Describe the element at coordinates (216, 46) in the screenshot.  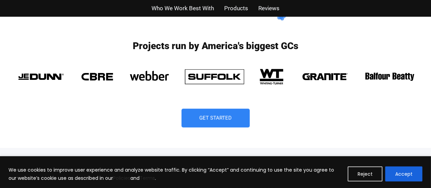
I see `h3: Projects run by America's biggest GCs` at that location.